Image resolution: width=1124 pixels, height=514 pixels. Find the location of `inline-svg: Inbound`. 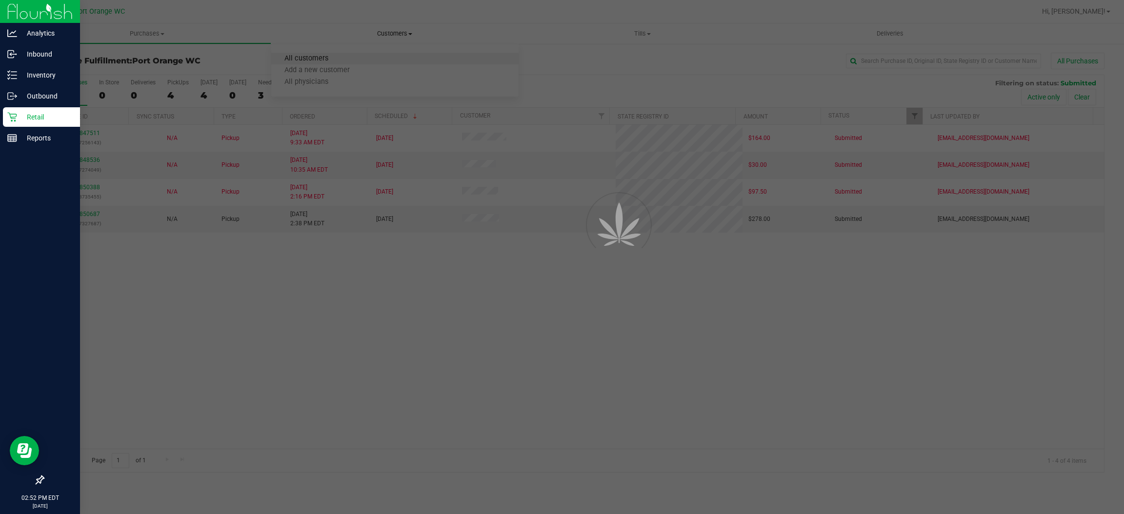

inline-svg: Inbound is located at coordinates (12, 54).